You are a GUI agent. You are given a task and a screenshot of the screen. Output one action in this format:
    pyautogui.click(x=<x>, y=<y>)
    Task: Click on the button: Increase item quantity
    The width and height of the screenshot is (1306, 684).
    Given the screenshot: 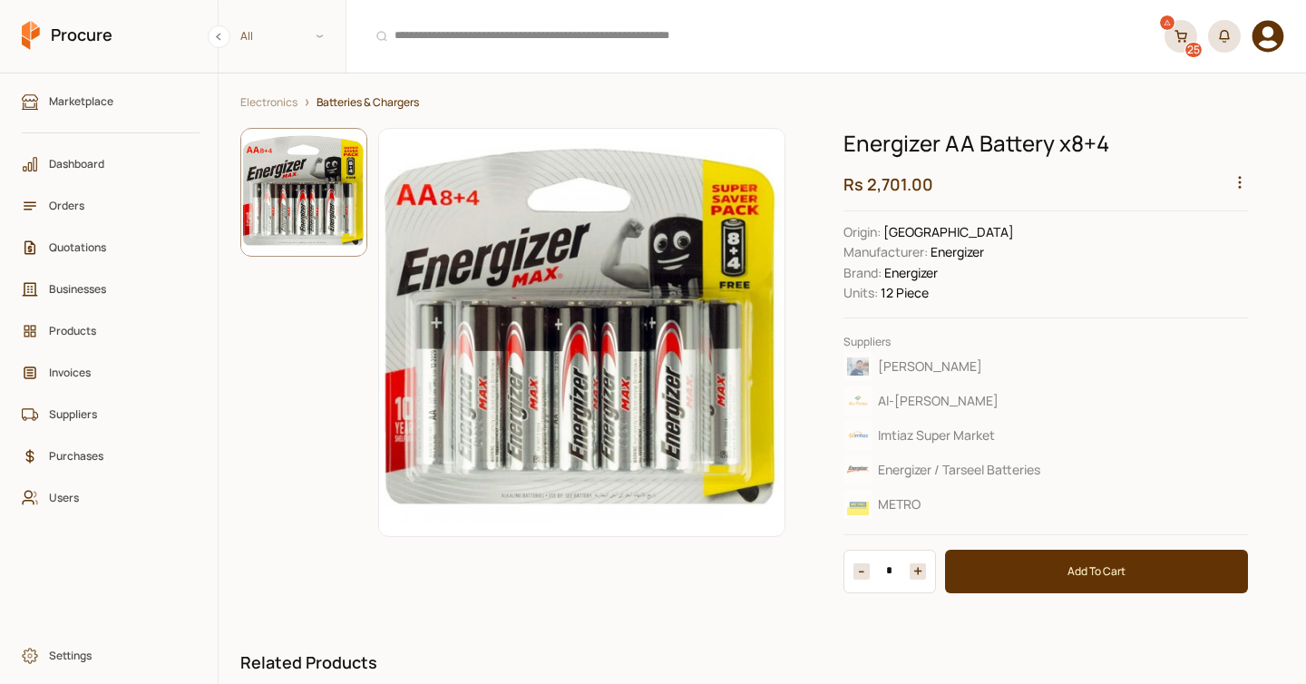 What is the action you would take?
    pyautogui.click(x=862, y=572)
    